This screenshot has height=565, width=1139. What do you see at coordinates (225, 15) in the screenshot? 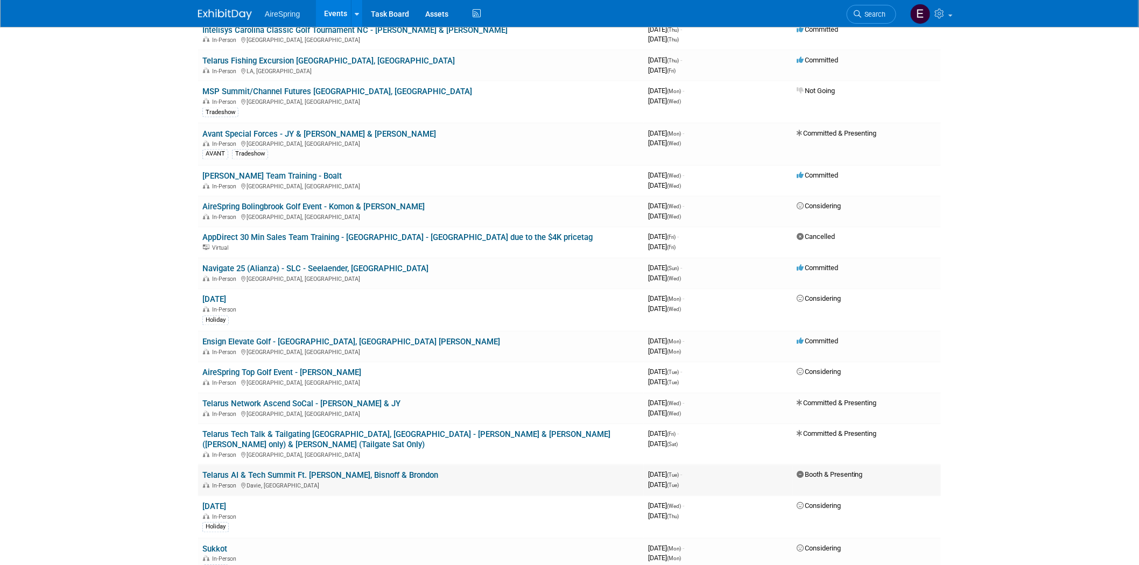
I see `img: ExhibitDay` at bounding box center [225, 15].